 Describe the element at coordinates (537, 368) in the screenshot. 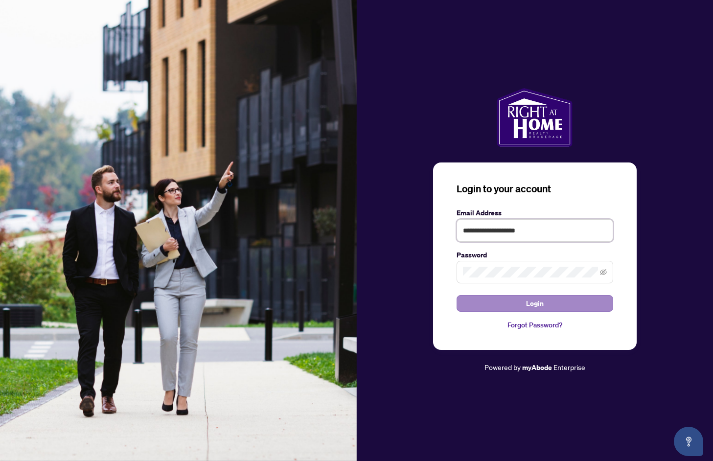

I see `a: myAbode` at that location.